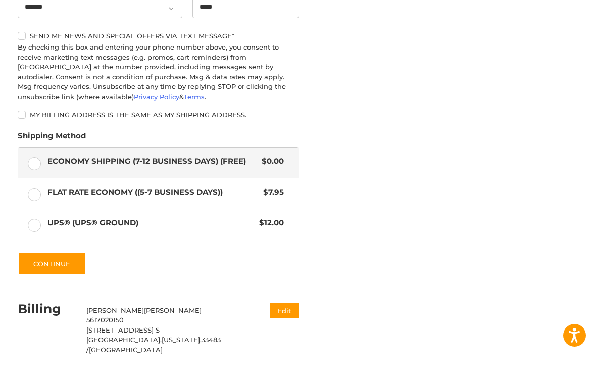 This screenshot has width=596, height=377. What do you see at coordinates (270, 161) in the screenshot?
I see `span: $0.00` at bounding box center [270, 161].